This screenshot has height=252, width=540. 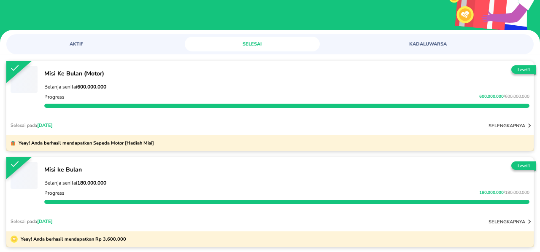 What do you see at coordinates (270, 44) in the screenshot?
I see `a: SELESAI` at bounding box center [270, 44].